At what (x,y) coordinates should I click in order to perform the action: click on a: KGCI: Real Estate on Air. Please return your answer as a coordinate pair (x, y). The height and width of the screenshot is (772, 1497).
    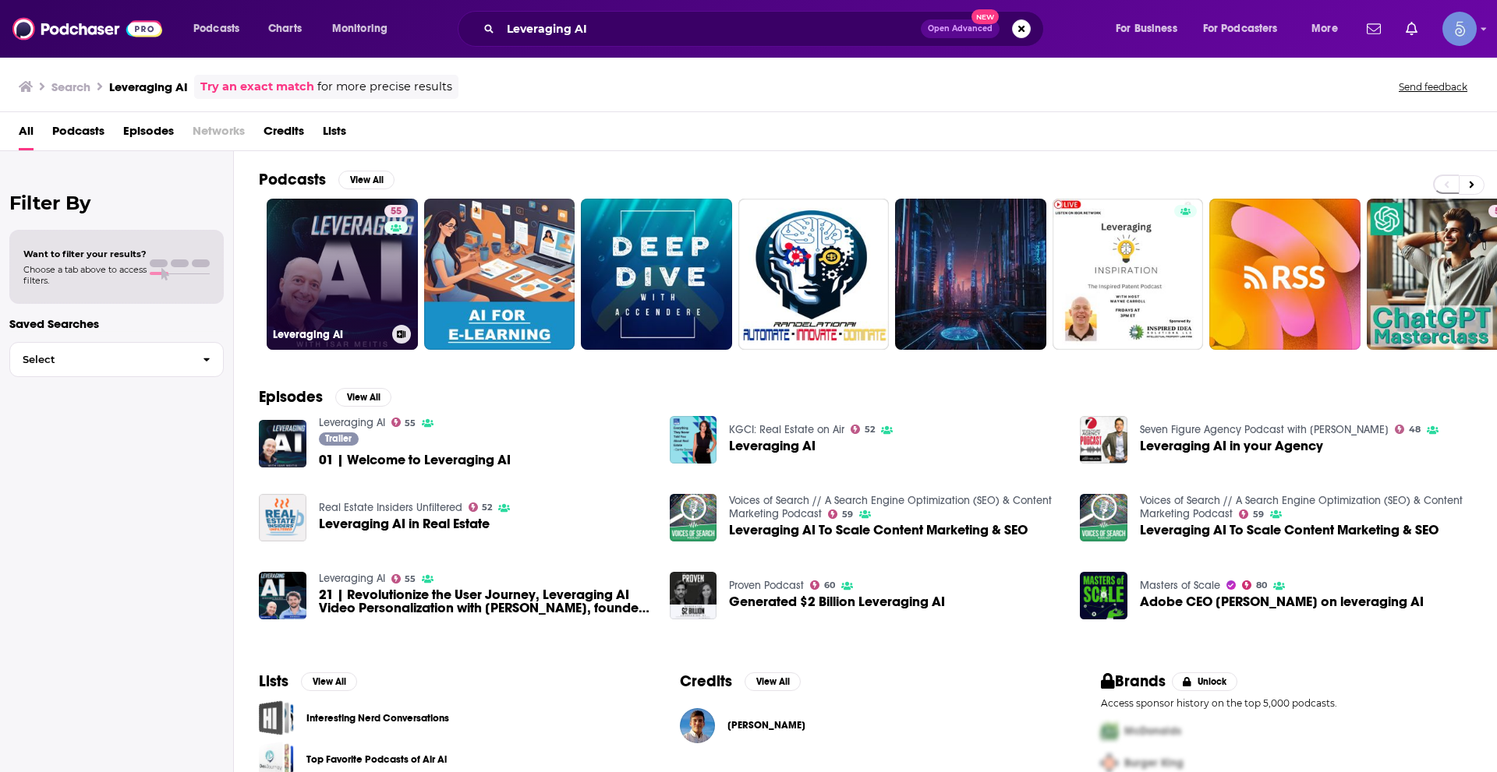
    Looking at the image, I should click on (787, 430).